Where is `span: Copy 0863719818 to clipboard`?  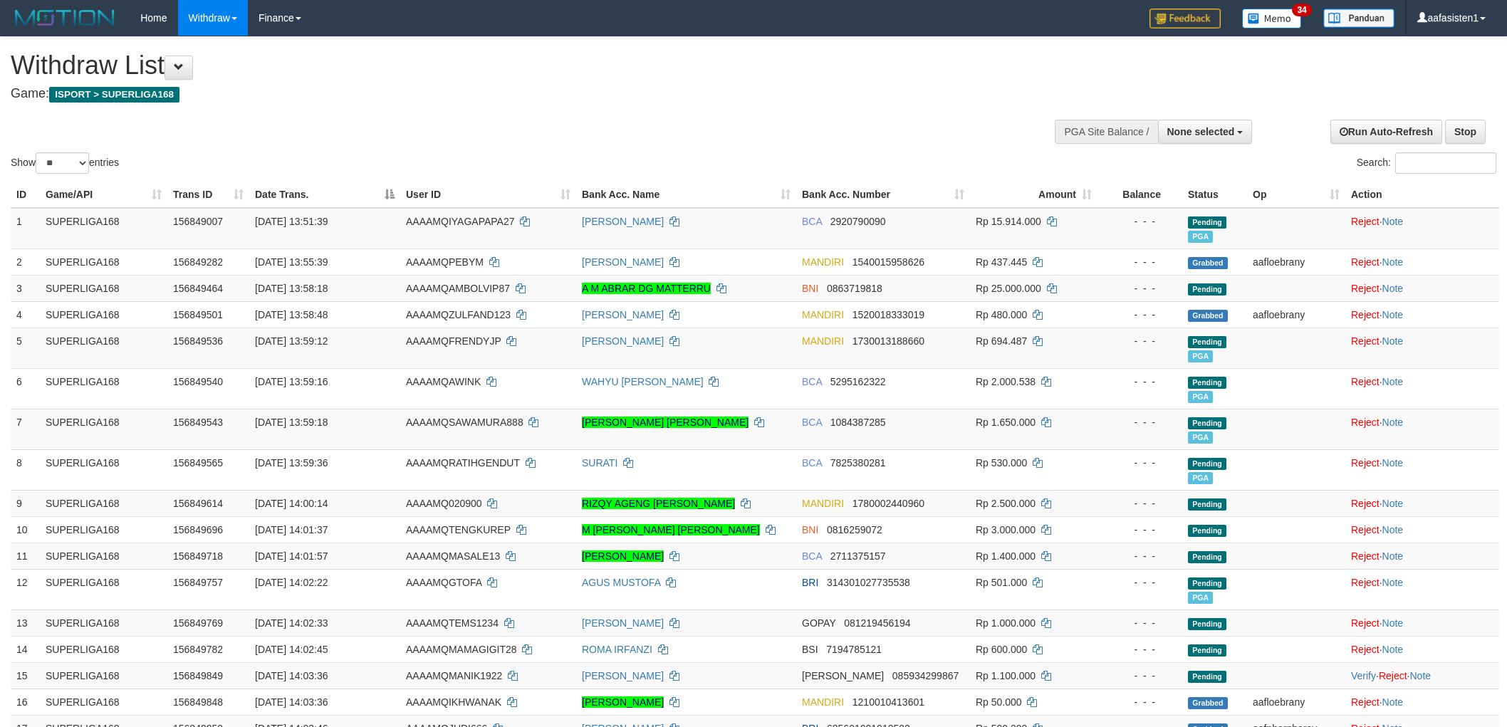 span: Copy 0863719818 to clipboard is located at coordinates (855, 288).